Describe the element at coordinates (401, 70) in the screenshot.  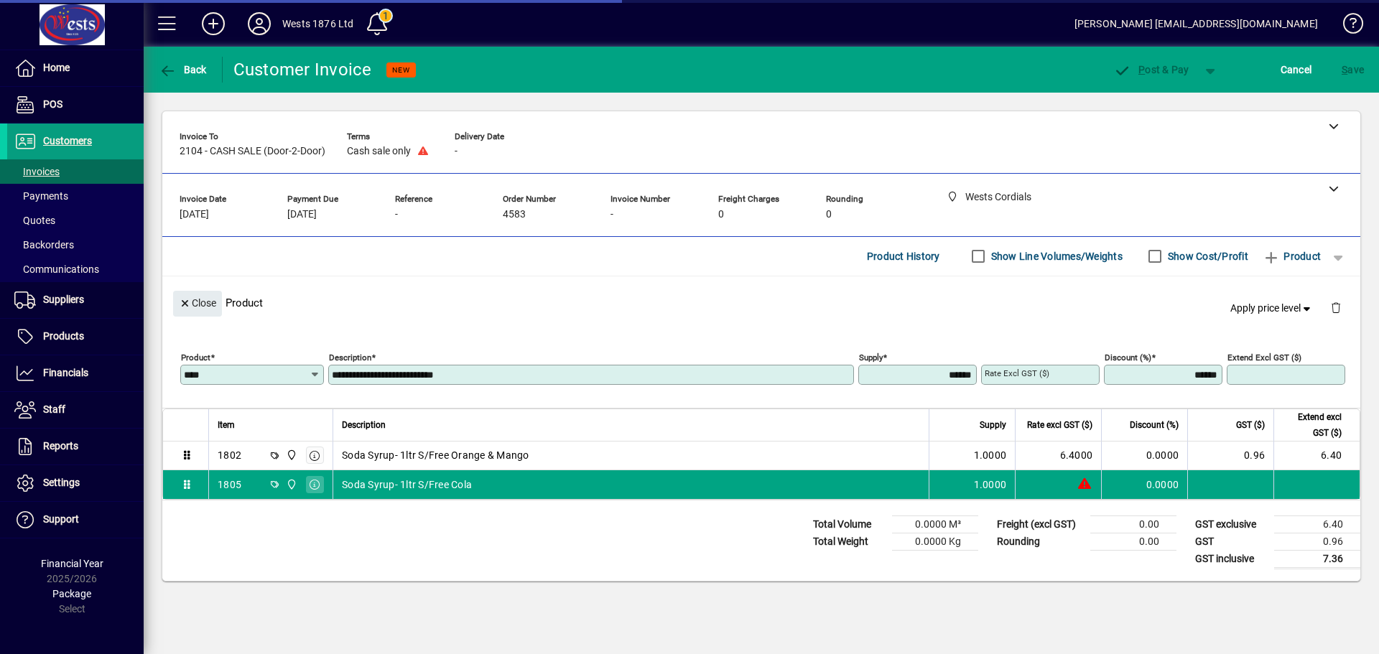
I see `span: NEW` at that location.